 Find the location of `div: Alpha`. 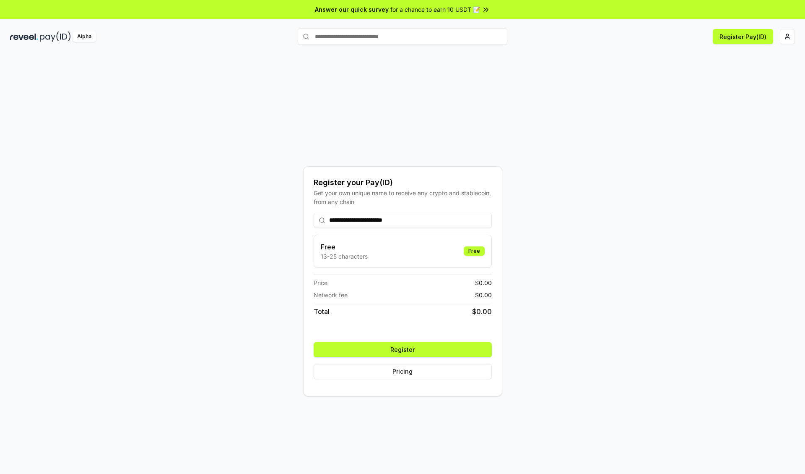

div: Alpha is located at coordinates (84, 36).